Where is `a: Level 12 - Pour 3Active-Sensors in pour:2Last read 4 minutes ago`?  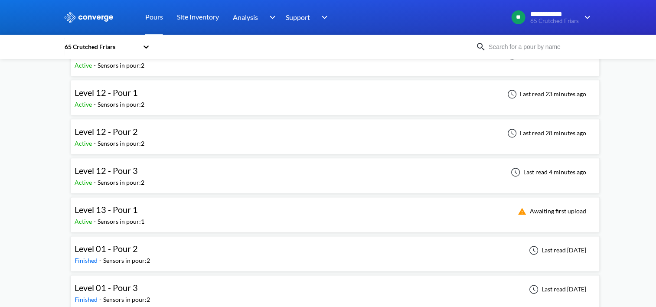 a: Level 12 - Pour 3Active-Sensors in pour:2Last read 4 minutes ago is located at coordinates (335, 171).